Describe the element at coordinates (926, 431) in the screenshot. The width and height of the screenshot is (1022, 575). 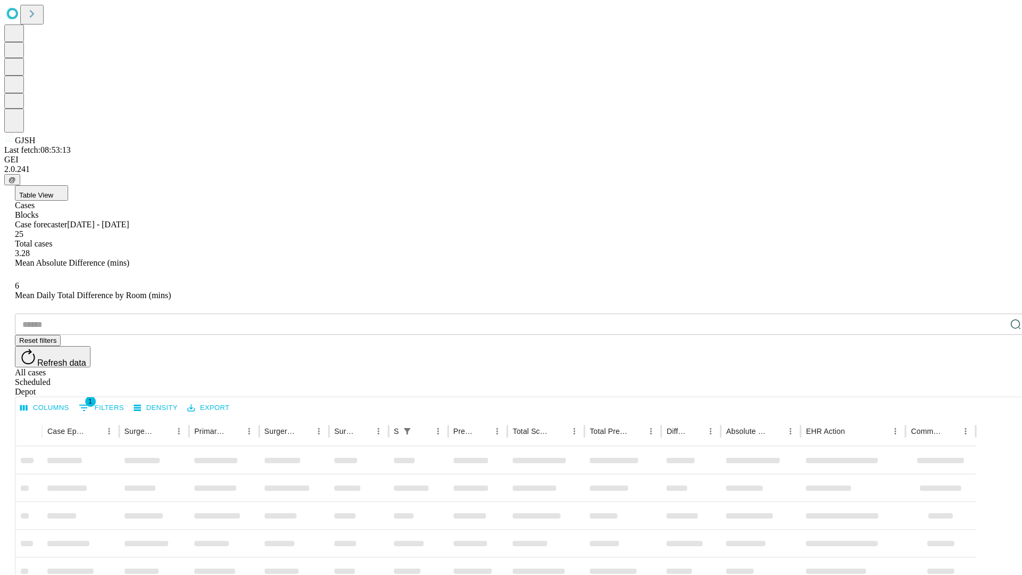
I see `div: Comments` at that location.